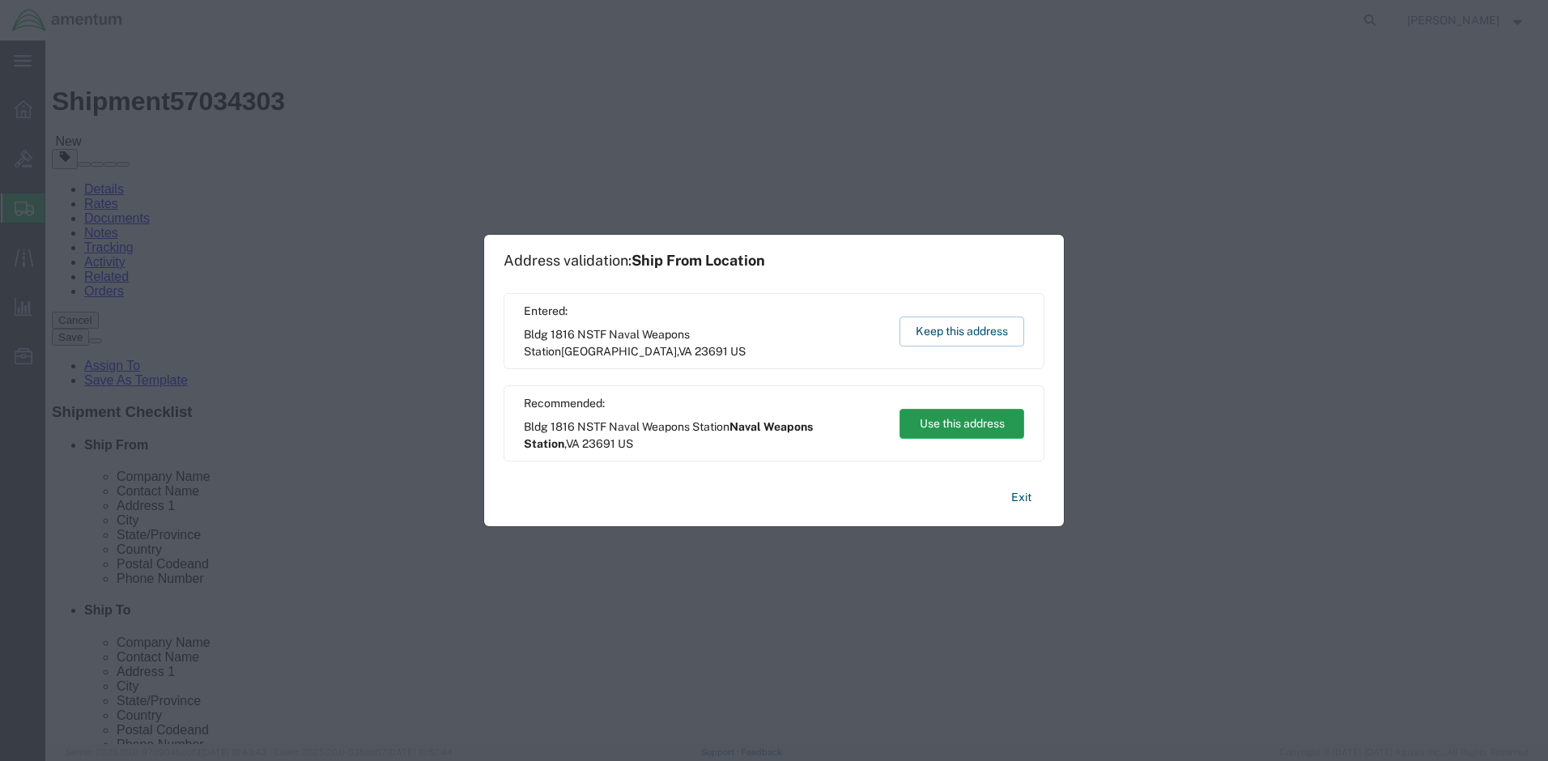 The width and height of the screenshot is (1548, 761). What do you see at coordinates (634, 261) in the screenshot?
I see `h1: Address validation:` at bounding box center [634, 261].